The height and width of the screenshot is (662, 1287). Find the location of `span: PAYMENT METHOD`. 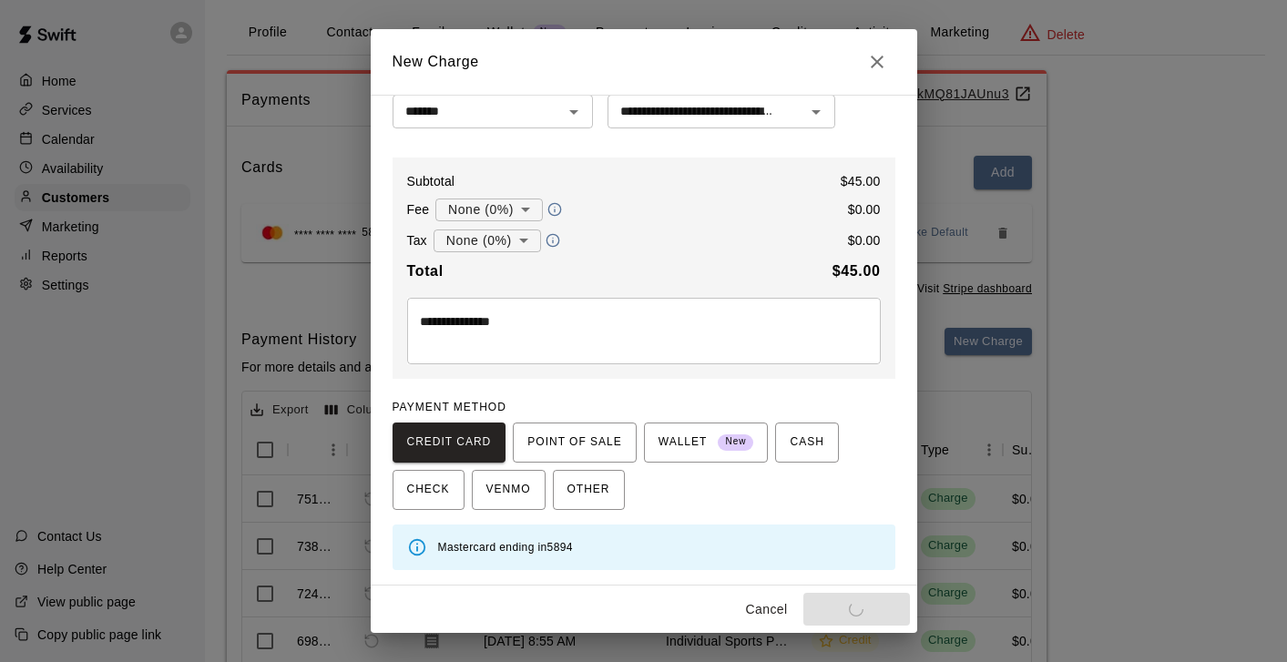

span: PAYMENT METHOD is located at coordinates (449, 407).